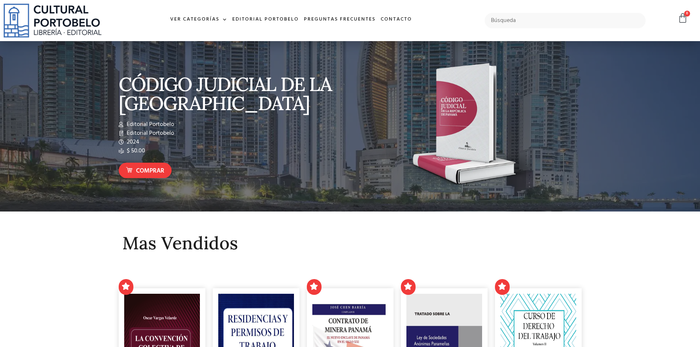 This screenshot has height=347, width=700. I want to click on a: Contacto, so click(396, 19).